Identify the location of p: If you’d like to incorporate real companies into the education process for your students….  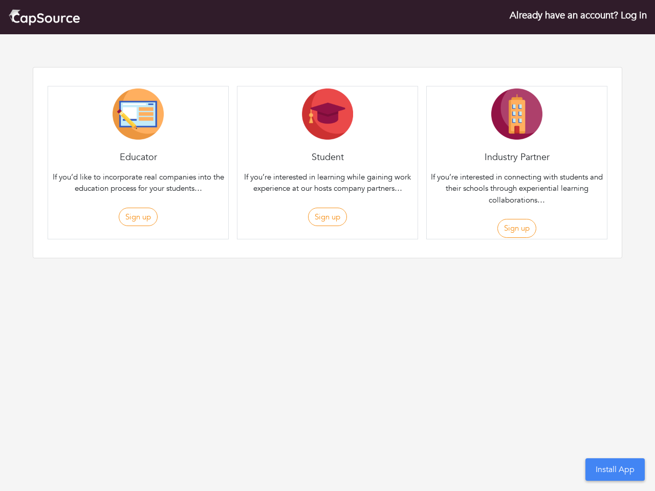
(138, 183).